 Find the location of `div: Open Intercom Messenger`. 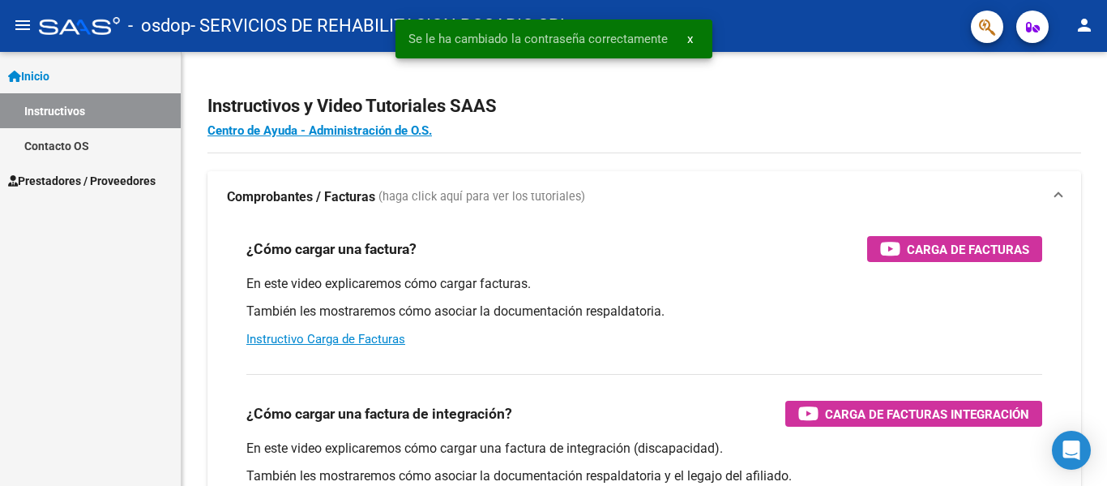

div: Open Intercom Messenger is located at coordinates (1072, 450).